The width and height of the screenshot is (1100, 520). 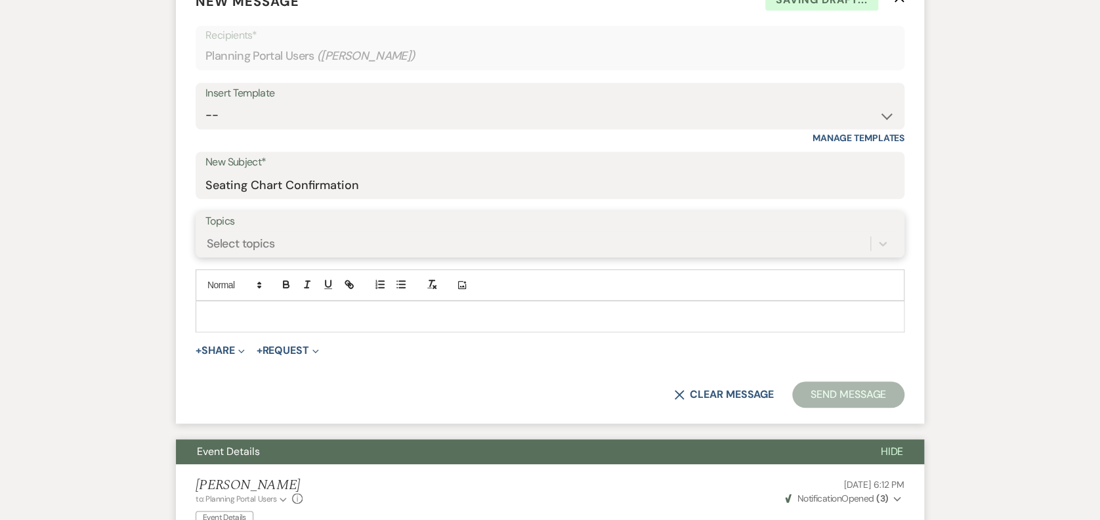 I want to click on label: New Subject*, so click(x=550, y=162).